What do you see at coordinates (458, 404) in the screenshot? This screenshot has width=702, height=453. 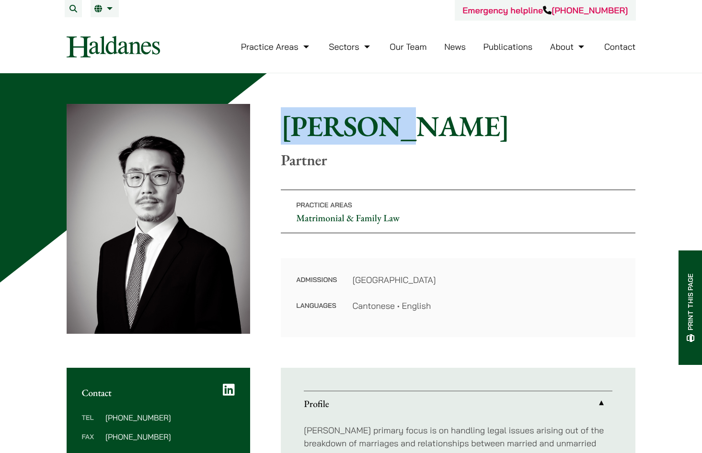 I see `a: Profile` at bounding box center [458, 404].